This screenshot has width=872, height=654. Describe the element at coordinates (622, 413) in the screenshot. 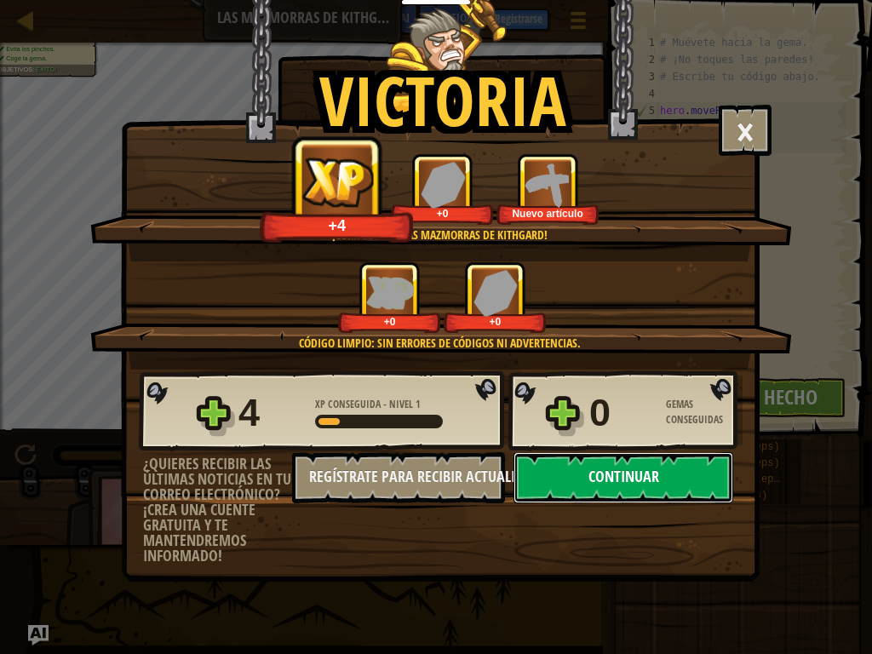

I see `div: 0` at that location.